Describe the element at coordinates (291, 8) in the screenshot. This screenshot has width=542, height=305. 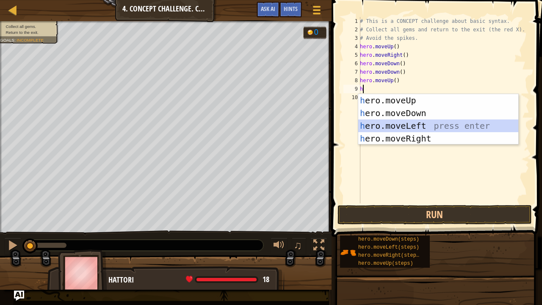
I see `span: Hints` at that location.